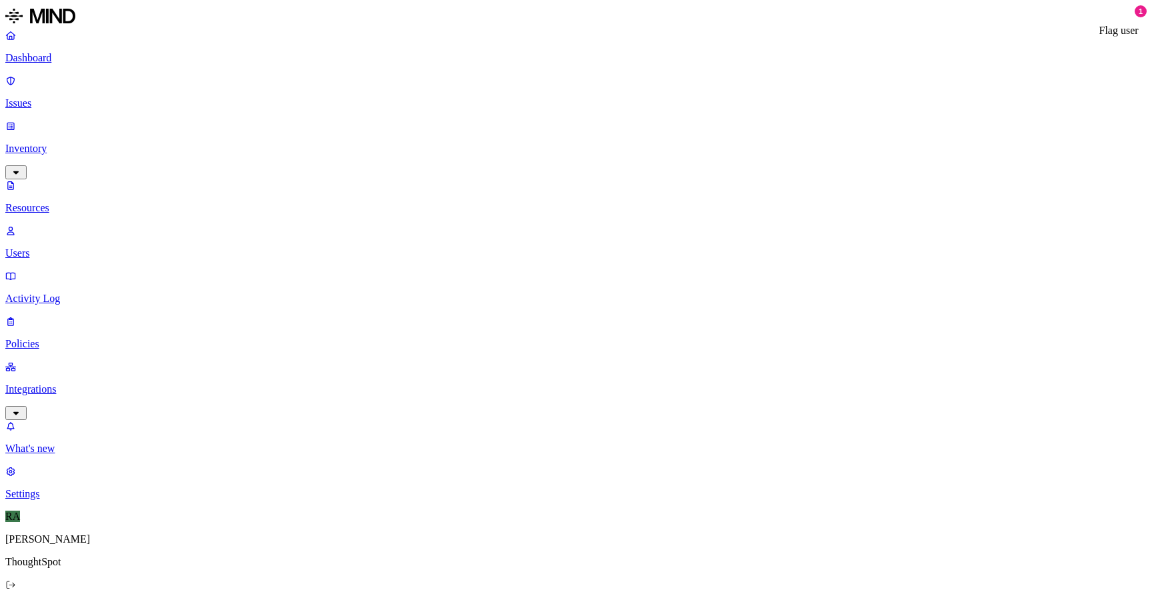  I want to click on p: ThoughtSpot, so click(576, 562).